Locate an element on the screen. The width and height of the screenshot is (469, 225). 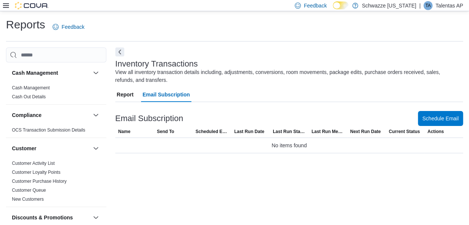
span: Actions is located at coordinates (436, 131).